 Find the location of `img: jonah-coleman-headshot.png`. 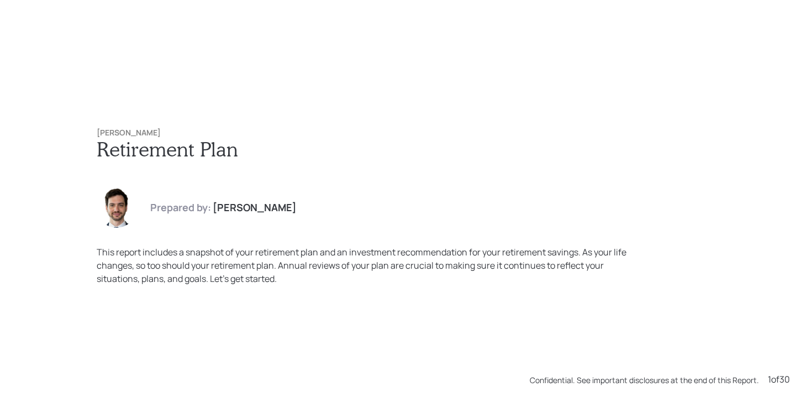

img: jonah-coleman-headshot.png is located at coordinates (117, 208).